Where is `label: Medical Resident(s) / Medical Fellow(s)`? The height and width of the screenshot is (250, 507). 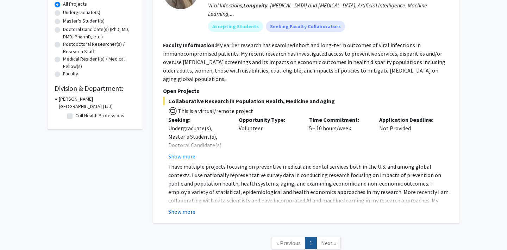
label: Medical Resident(s) / Medical Fellow(s) is located at coordinates (99, 63).